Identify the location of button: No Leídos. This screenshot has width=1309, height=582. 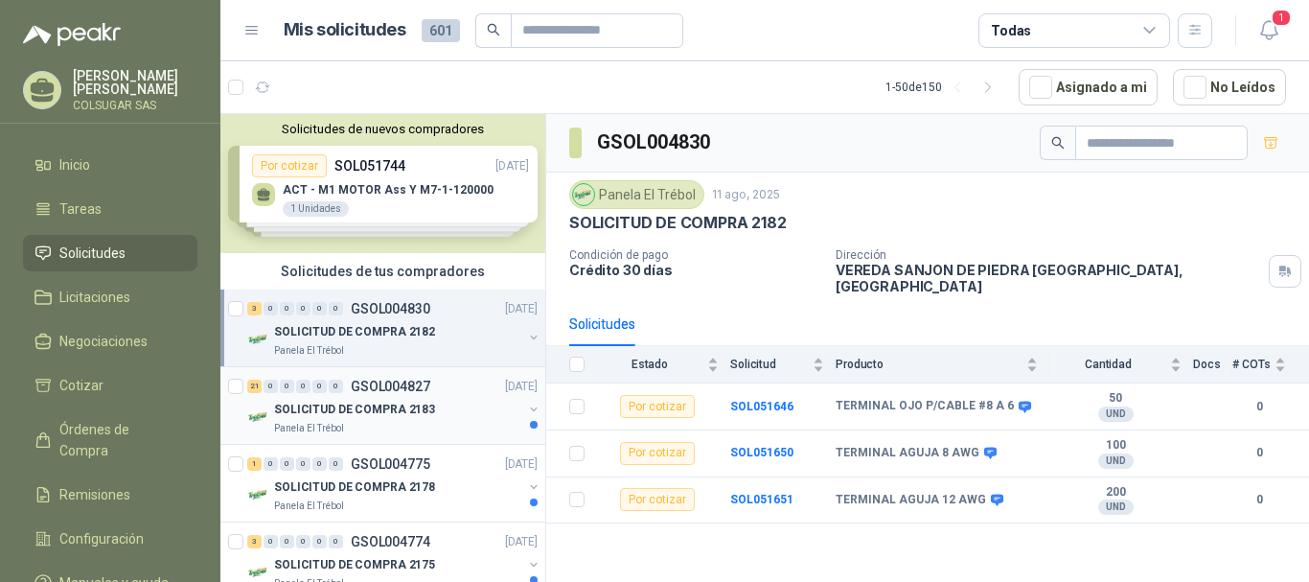
(1230, 87).